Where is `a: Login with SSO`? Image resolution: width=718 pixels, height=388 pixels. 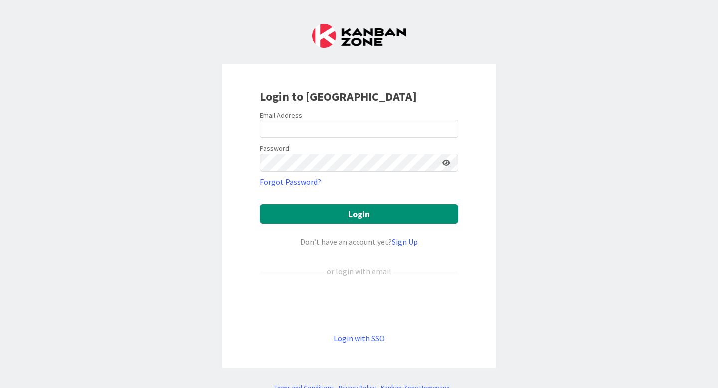 a: Login with SSO is located at coordinates (359, 338).